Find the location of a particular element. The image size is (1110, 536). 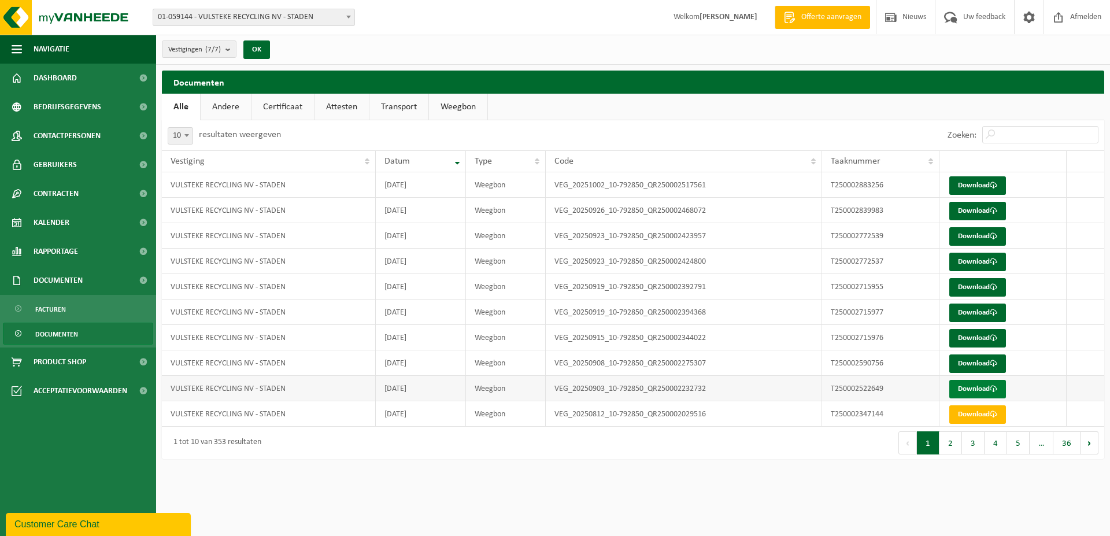

span: Rapportage is located at coordinates (56, 251).